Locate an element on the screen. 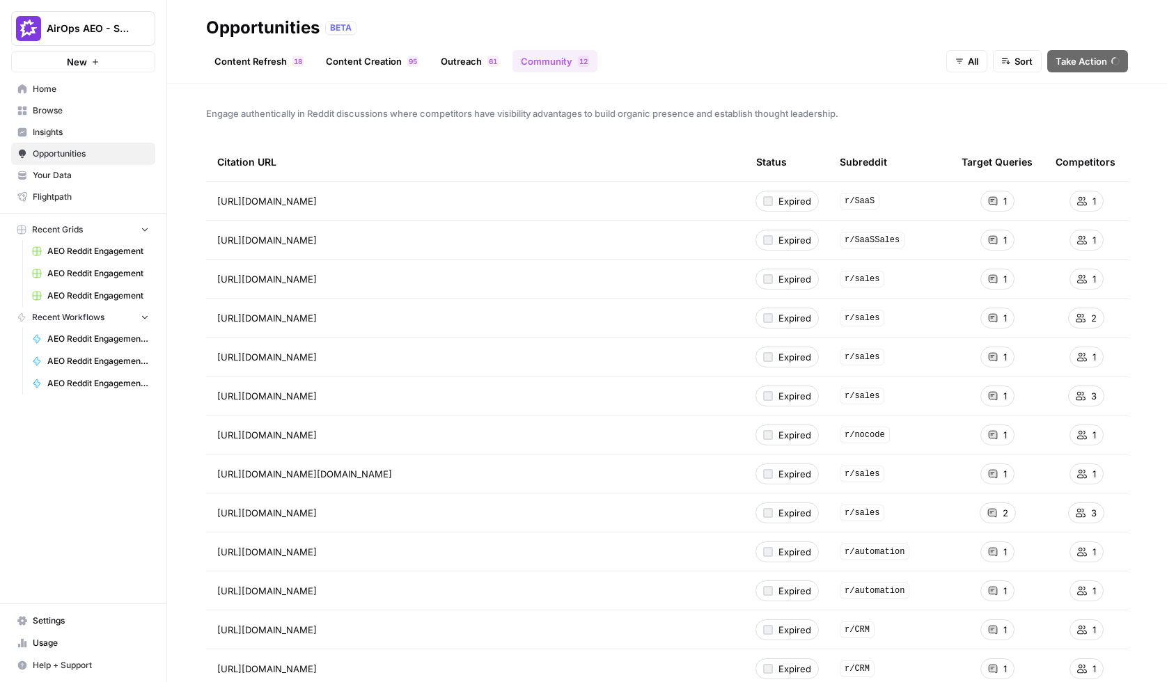 Image resolution: width=1167 pixels, height=682 pixels. div: 18 is located at coordinates (298, 61).